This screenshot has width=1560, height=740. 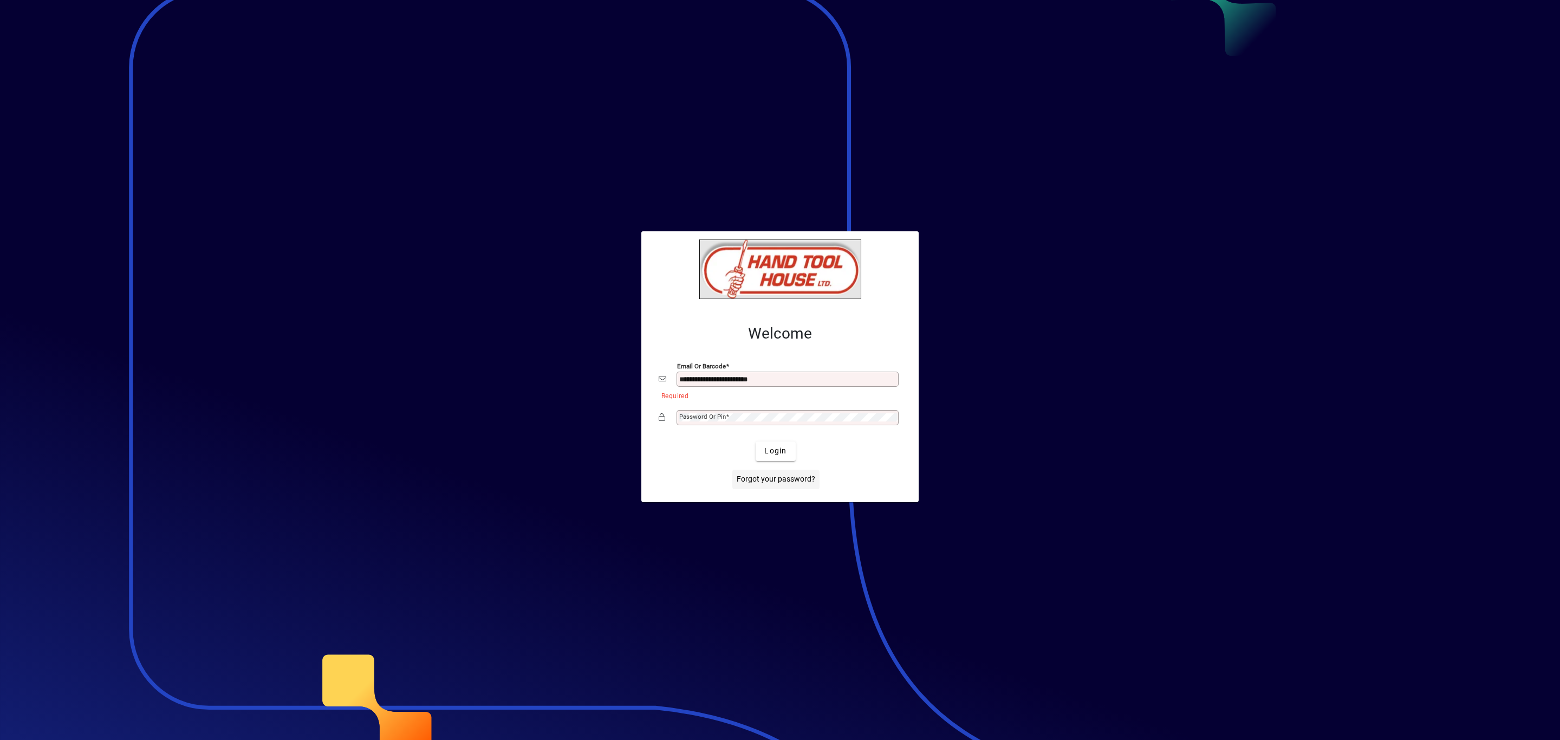 What do you see at coordinates (776, 479) in the screenshot?
I see `a: Forgot your password?` at bounding box center [776, 479].